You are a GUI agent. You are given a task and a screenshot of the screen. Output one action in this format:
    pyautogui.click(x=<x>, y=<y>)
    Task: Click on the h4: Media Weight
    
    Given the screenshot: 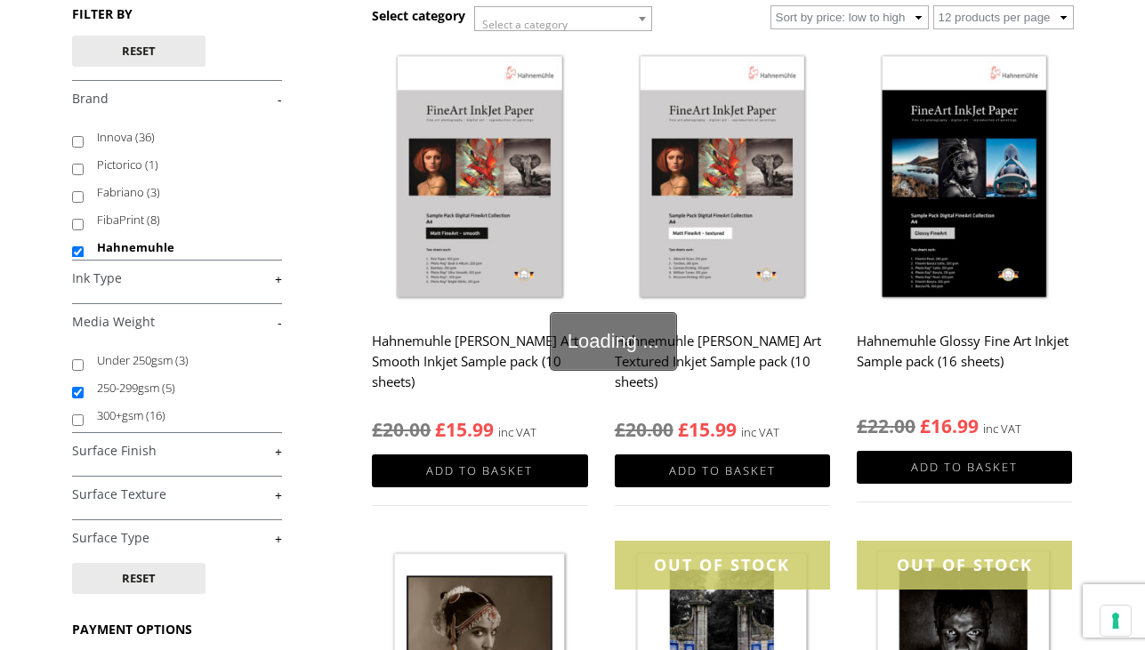 What is the action you would take?
    pyautogui.click(x=177, y=321)
    